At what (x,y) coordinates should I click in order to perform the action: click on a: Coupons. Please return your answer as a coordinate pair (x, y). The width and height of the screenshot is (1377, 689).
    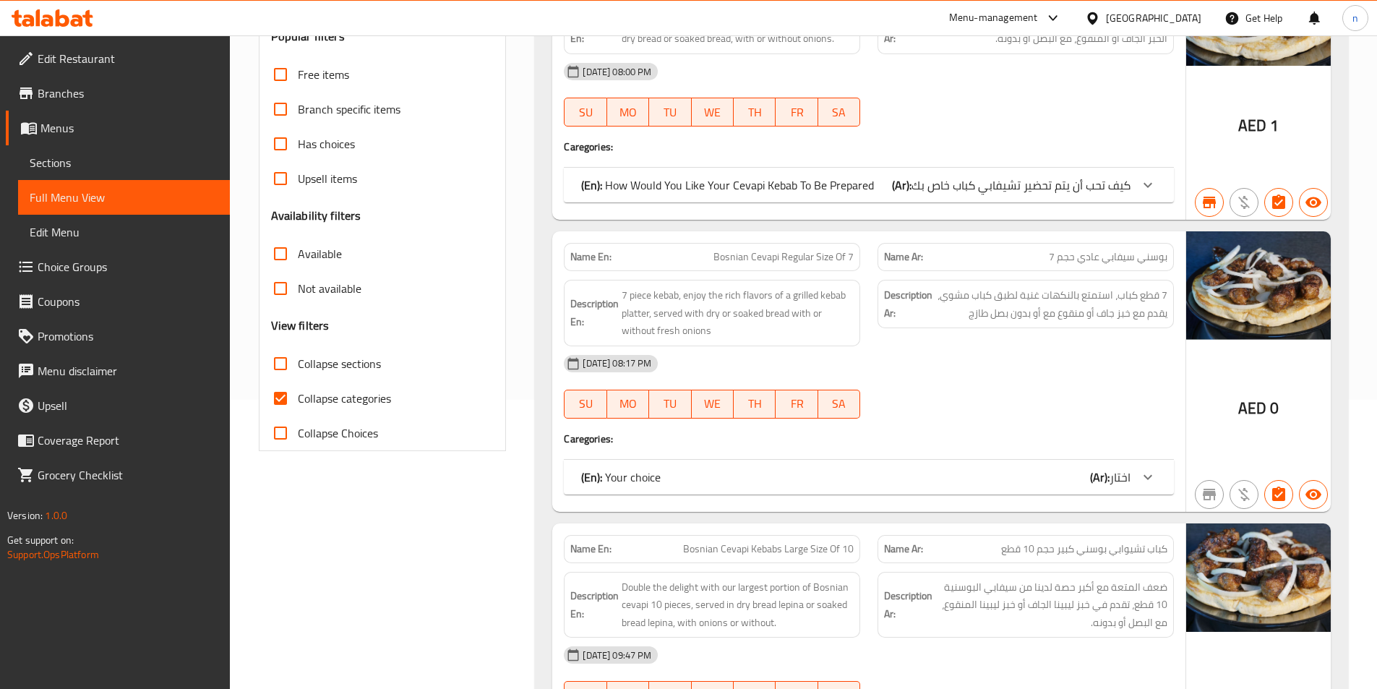
    Looking at the image, I should click on (118, 301).